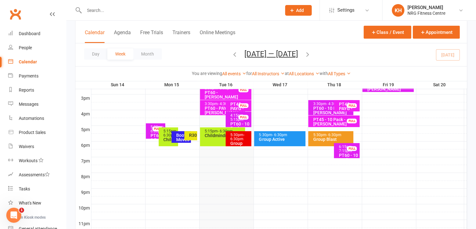 This screenshot has height=229, width=476. Describe the element at coordinates (388, 32) in the screenshot. I see `button: Class / Event` at that location.